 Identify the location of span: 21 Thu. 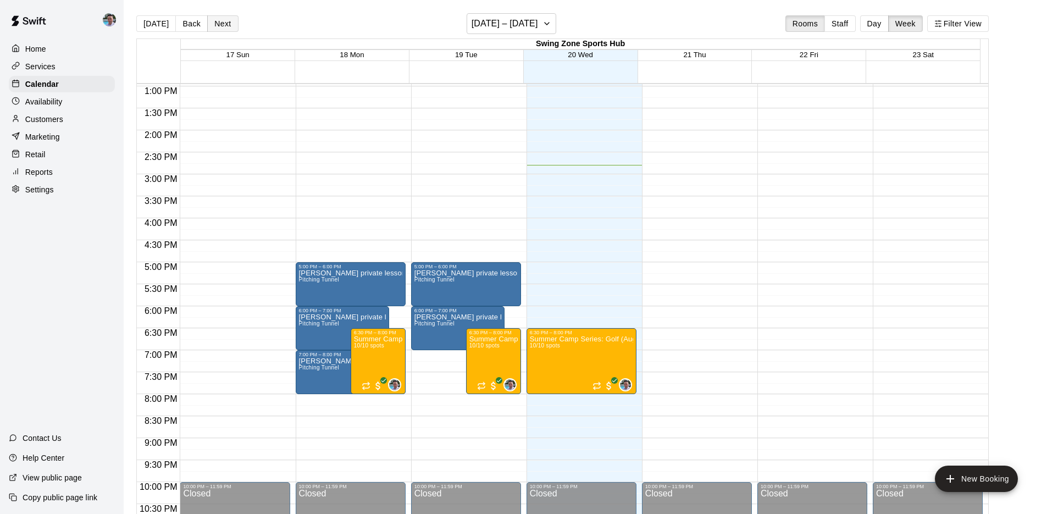
(694, 54).